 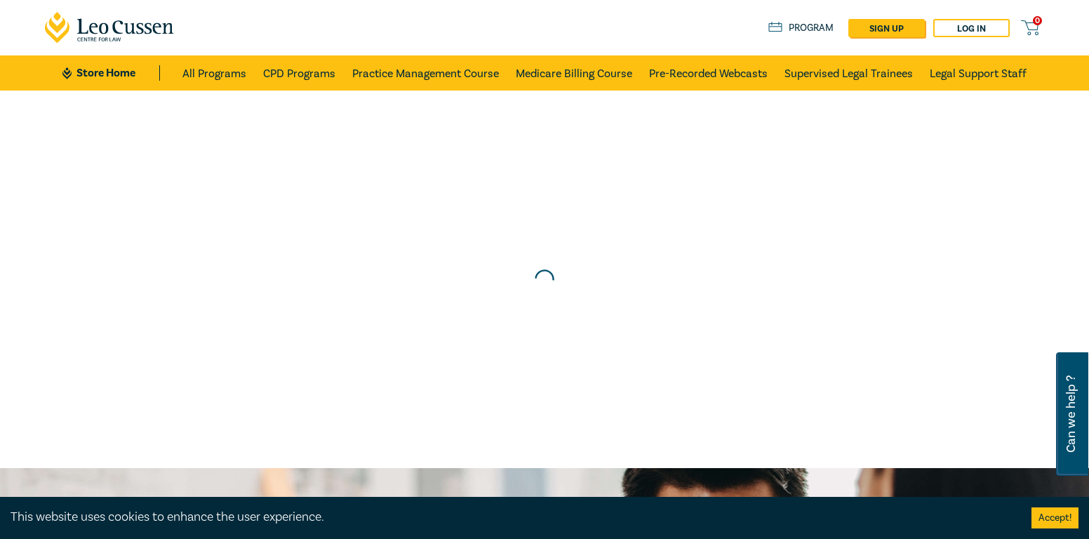 I want to click on a: CPD Programs, so click(x=299, y=73).